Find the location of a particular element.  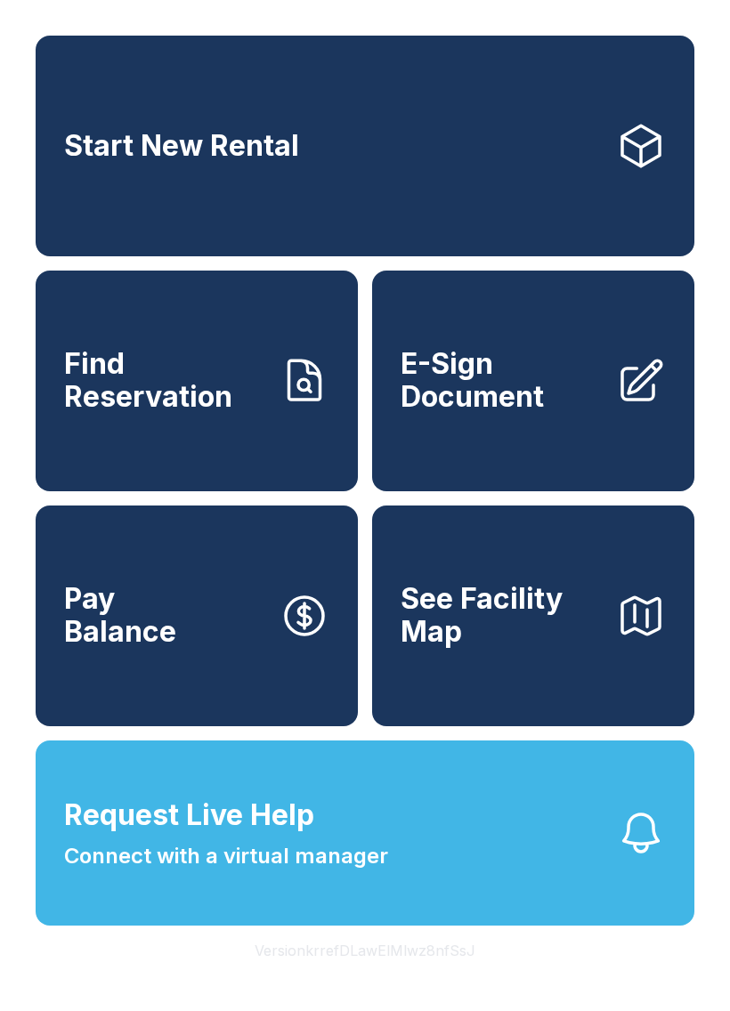

button: See Facility Map is located at coordinates (533, 616).